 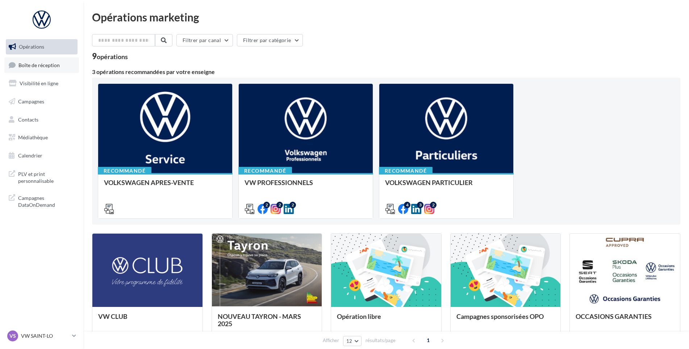 What do you see at coordinates (42, 176) in the screenshot?
I see `a: PLV et print personnalisable` at bounding box center [42, 176].